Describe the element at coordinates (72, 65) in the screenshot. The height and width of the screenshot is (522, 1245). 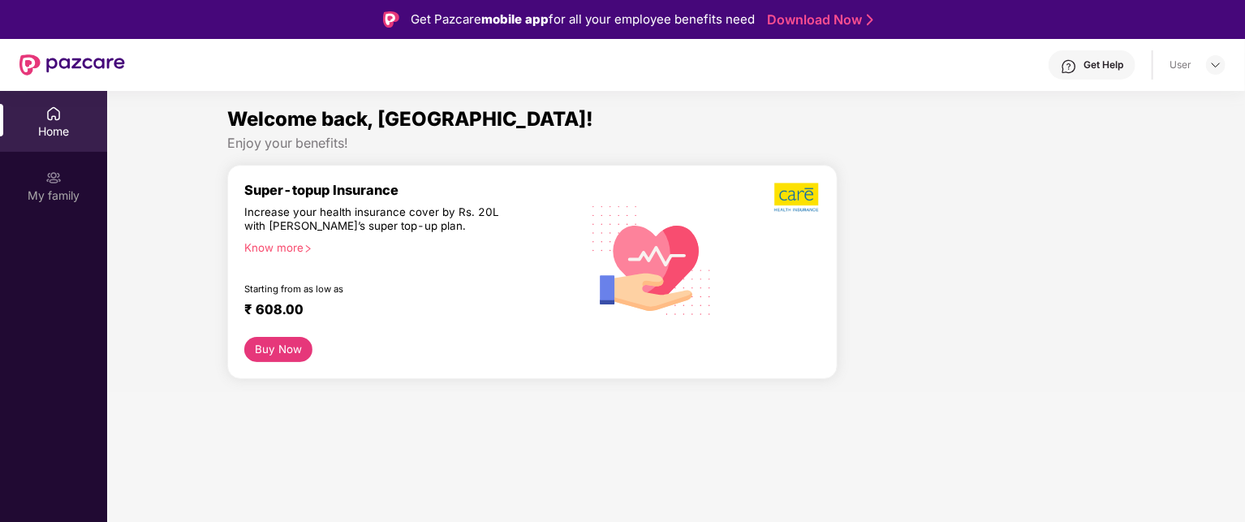
I see `img: New Pazcare Logo` at that location.